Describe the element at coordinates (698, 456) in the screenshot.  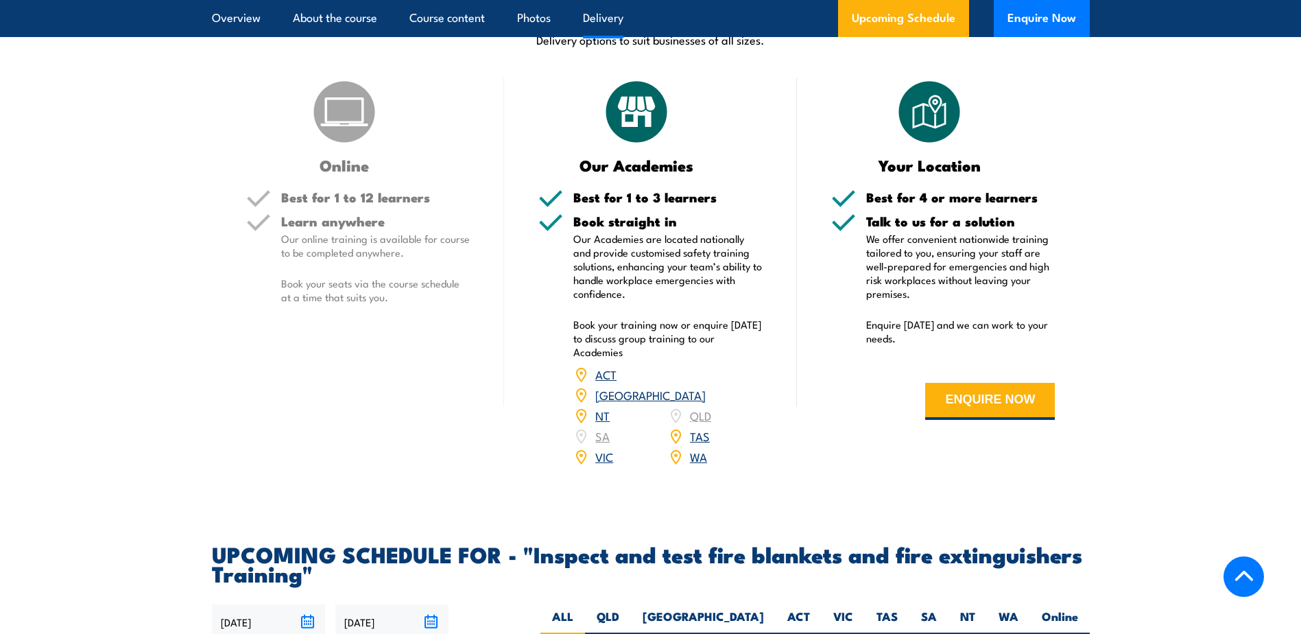
I see `a: WA` at that location.